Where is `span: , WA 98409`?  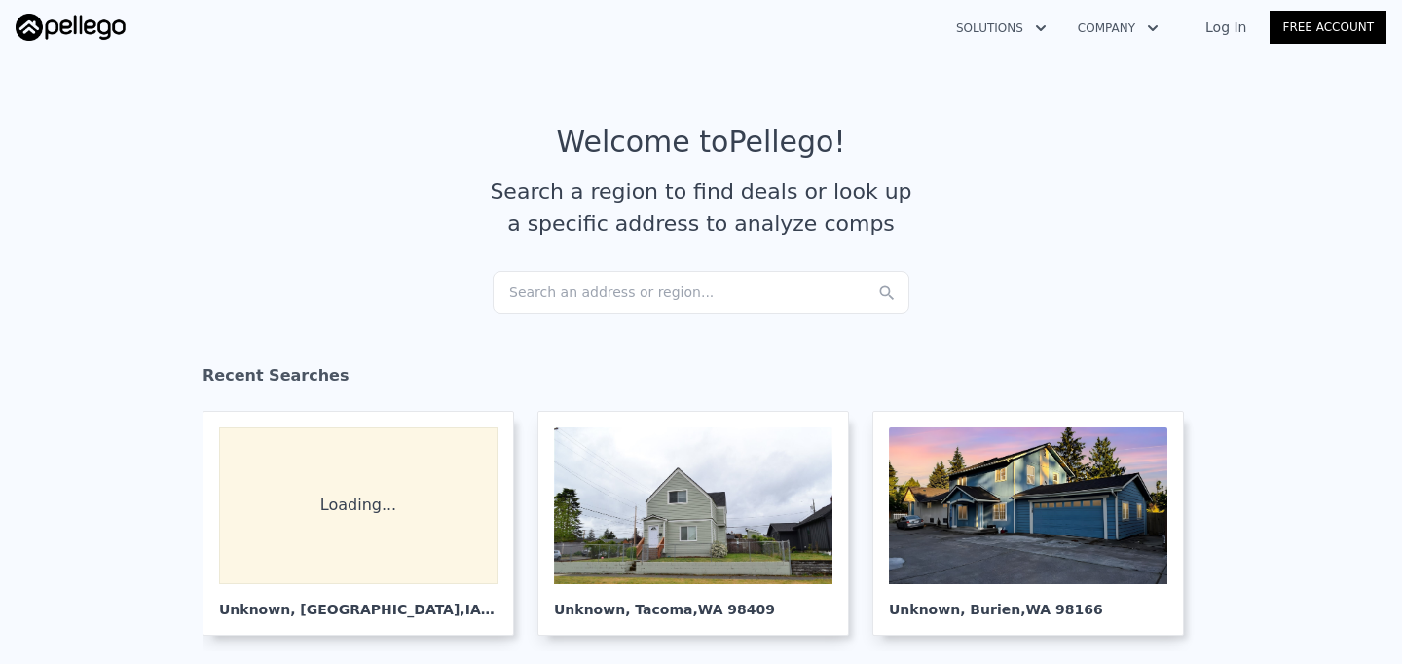
span: , WA 98409 is located at coordinates (734, 609).